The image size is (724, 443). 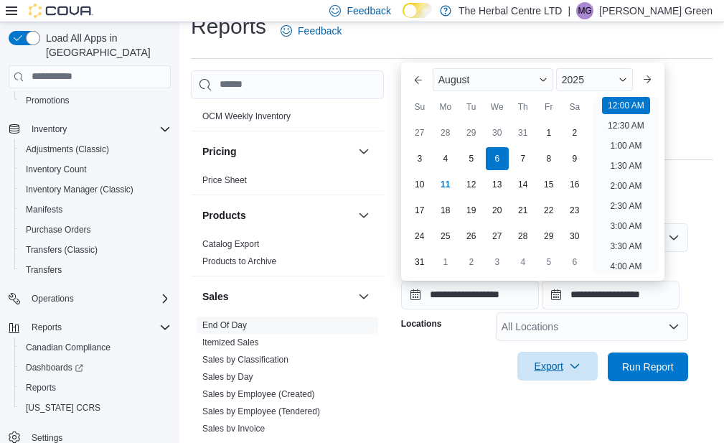 I want to click on div: Meighen Green, so click(x=585, y=11).